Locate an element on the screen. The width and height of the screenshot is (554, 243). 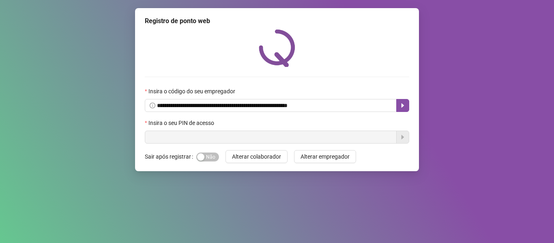
div: Registro de ponto web is located at coordinates (277, 21).